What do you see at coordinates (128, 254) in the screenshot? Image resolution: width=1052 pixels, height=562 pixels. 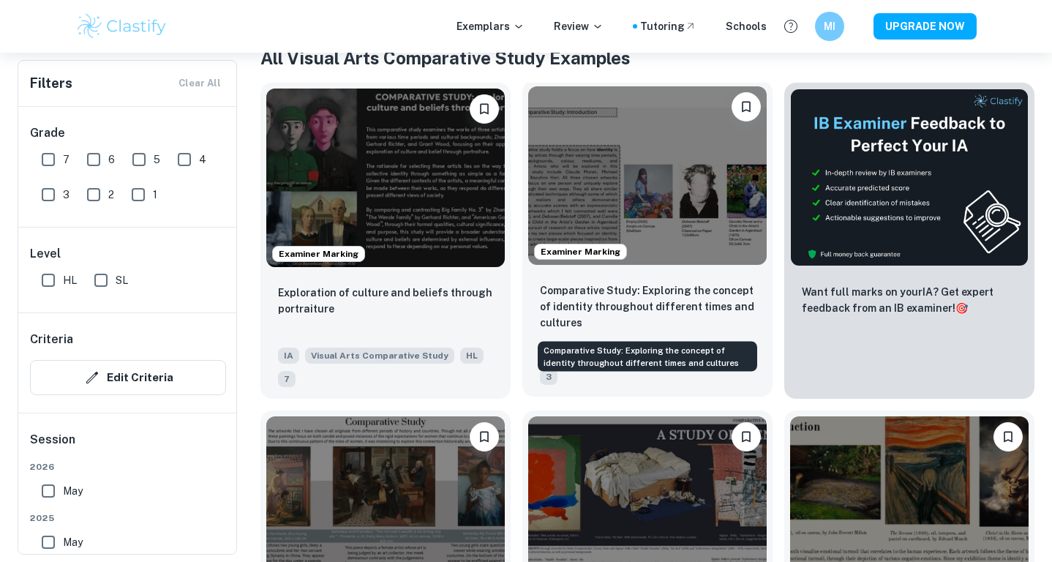 I see `h6: Level` at bounding box center [128, 254].